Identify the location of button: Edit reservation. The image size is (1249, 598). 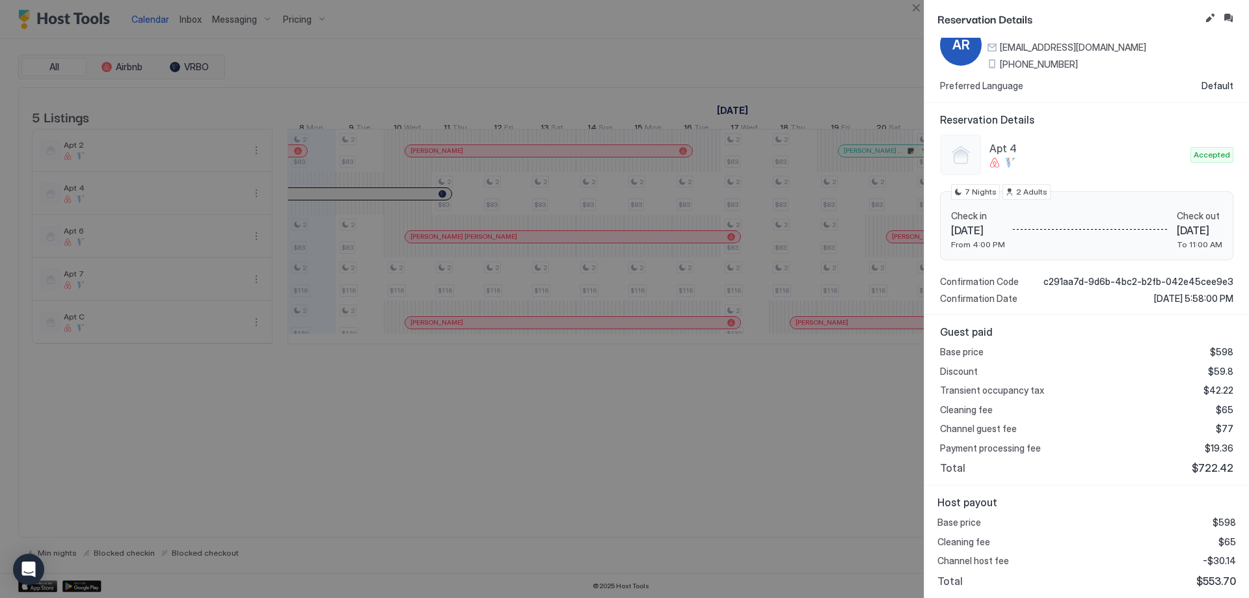
(1210, 18).